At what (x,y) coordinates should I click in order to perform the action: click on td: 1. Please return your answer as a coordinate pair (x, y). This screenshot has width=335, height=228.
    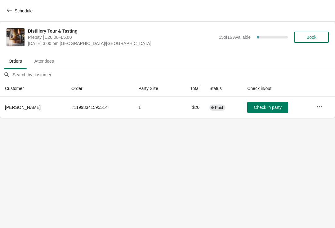
    Looking at the image, I should click on (155, 107).